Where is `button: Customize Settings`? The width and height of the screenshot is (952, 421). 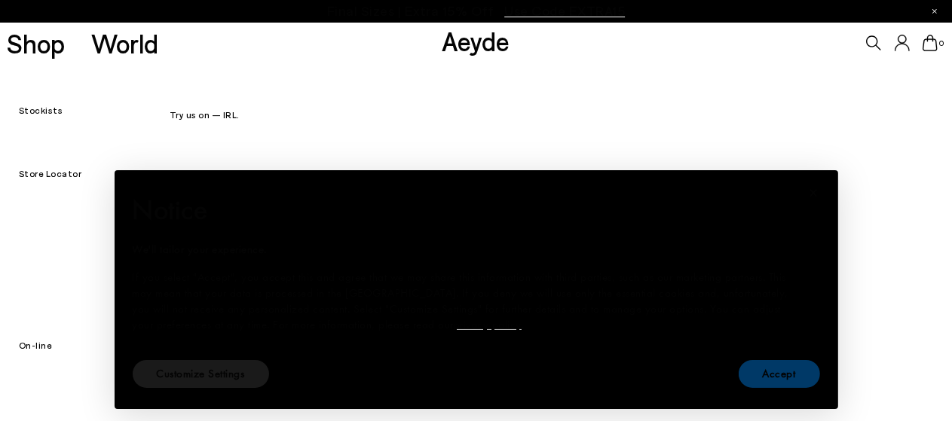 button: Customize Settings is located at coordinates (200, 374).